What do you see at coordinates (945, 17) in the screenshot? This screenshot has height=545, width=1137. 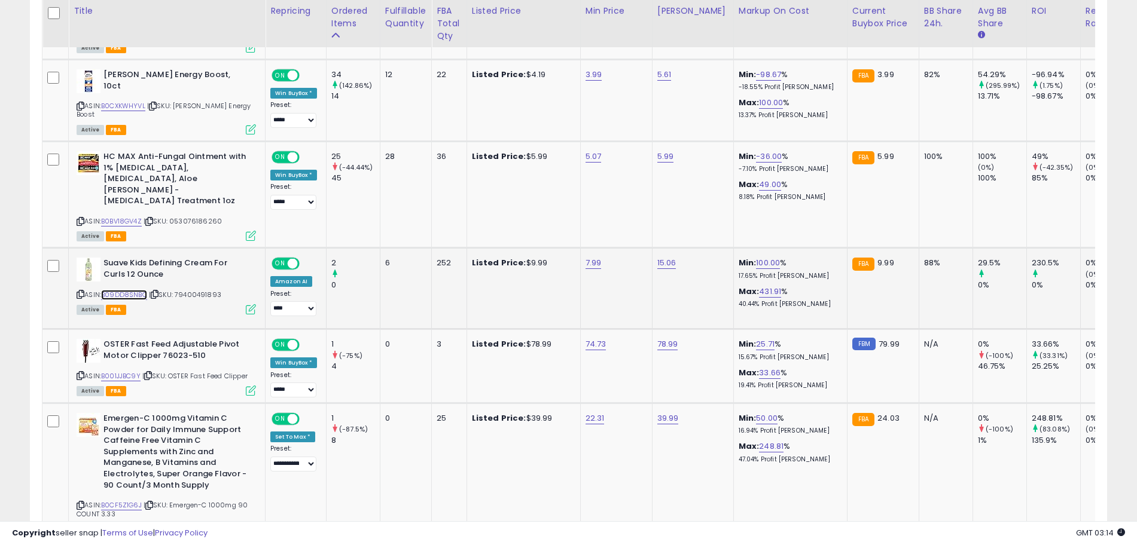 I see `div: BB Share 24h.` at bounding box center [945, 17].